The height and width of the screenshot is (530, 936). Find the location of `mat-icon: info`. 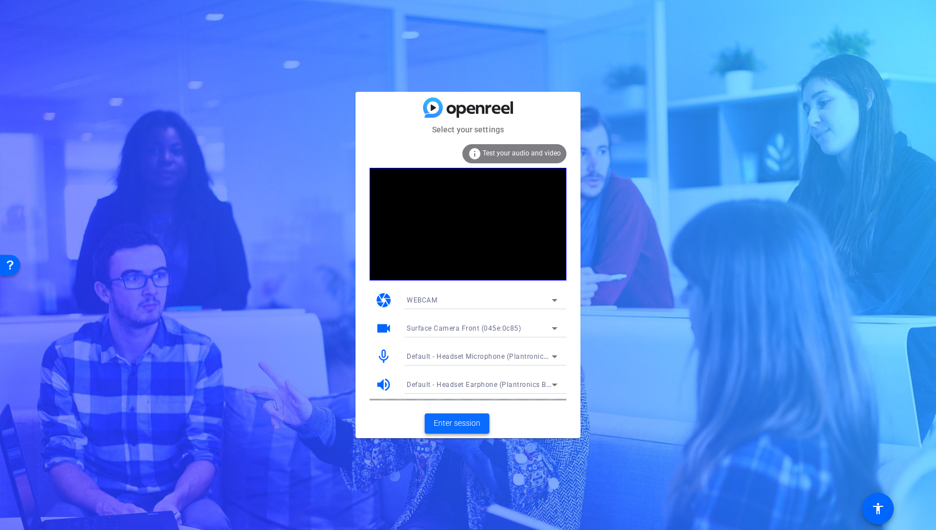

mat-icon: info is located at coordinates (475, 154).